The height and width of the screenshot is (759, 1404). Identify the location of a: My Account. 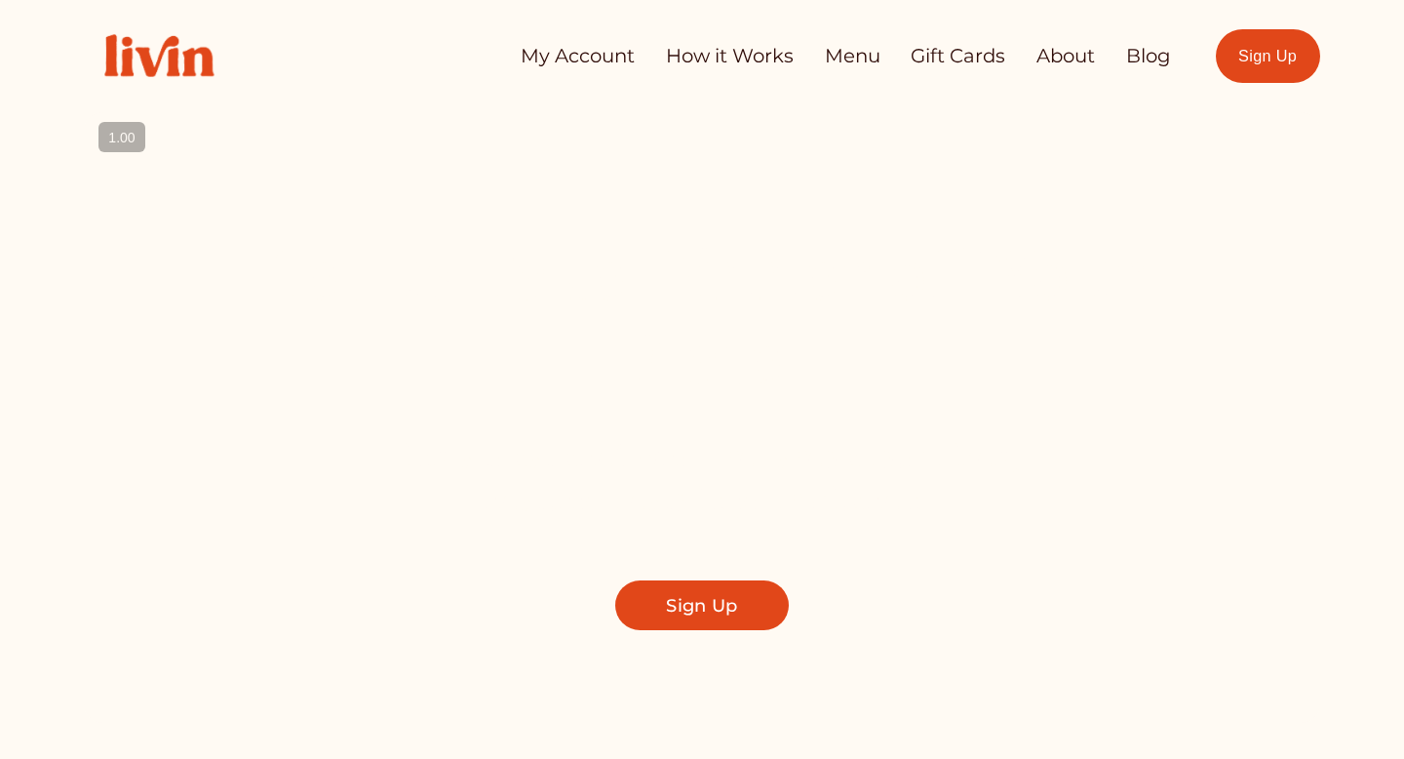
(577, 56).